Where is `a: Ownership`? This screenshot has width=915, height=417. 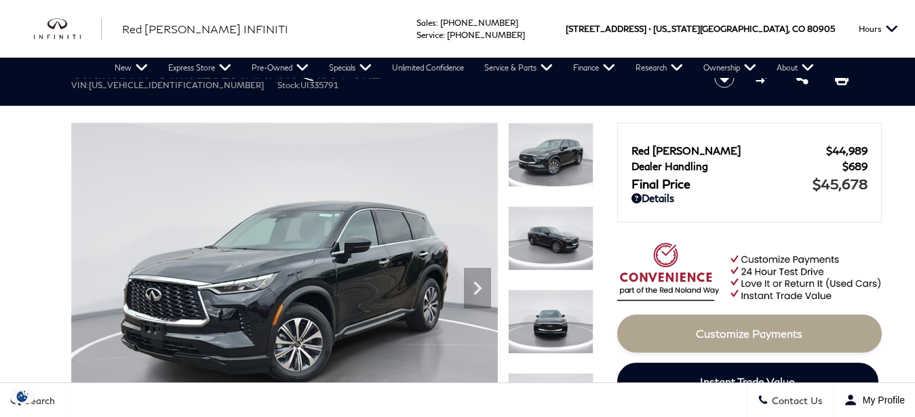
a: Ownership is located at coordinates (729, 68).